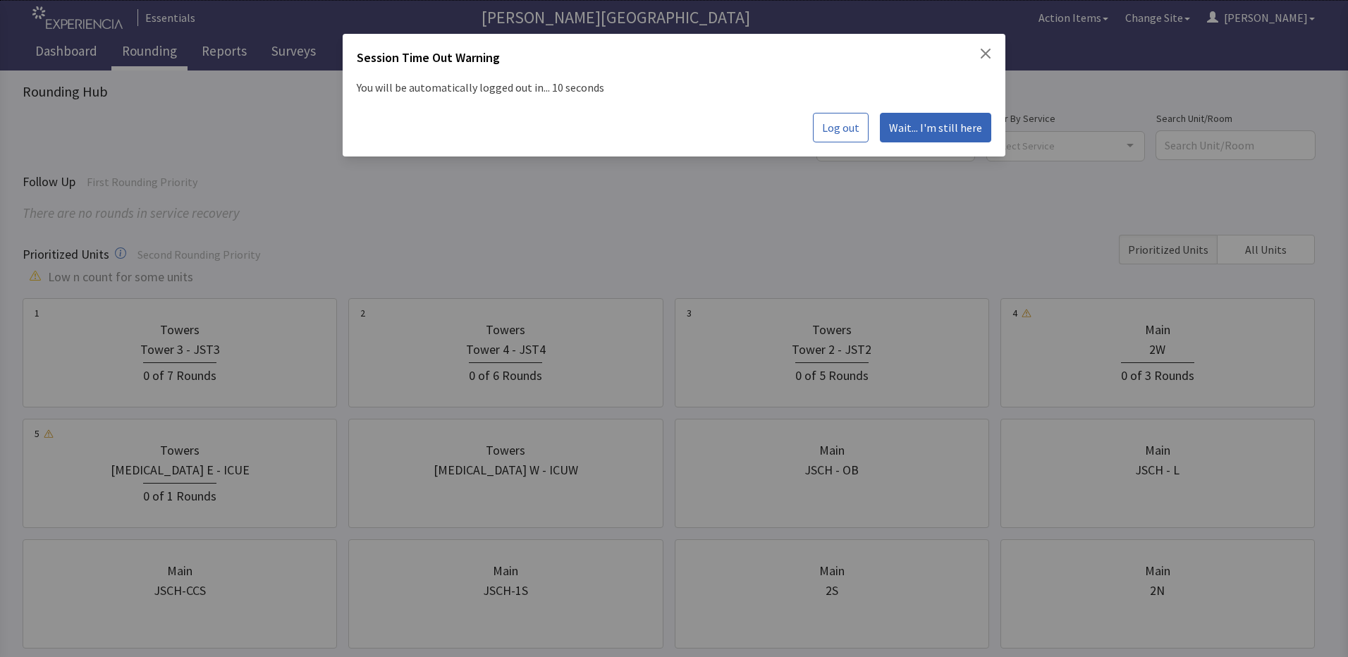  I want to click on button: Close, so click(985, 54).